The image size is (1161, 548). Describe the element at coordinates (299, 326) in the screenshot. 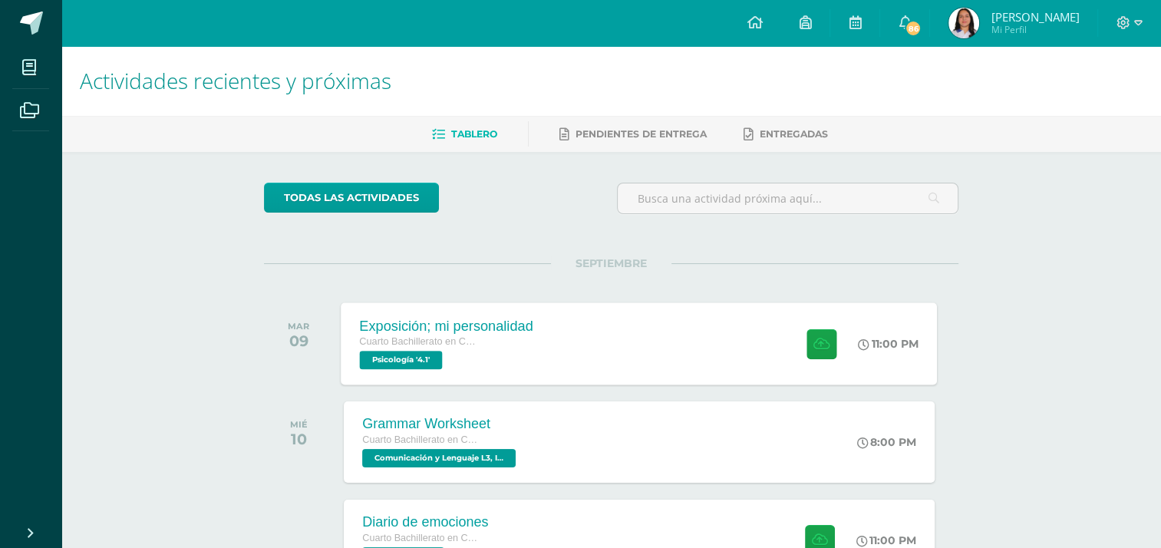

I see `div: MAR` at that location.